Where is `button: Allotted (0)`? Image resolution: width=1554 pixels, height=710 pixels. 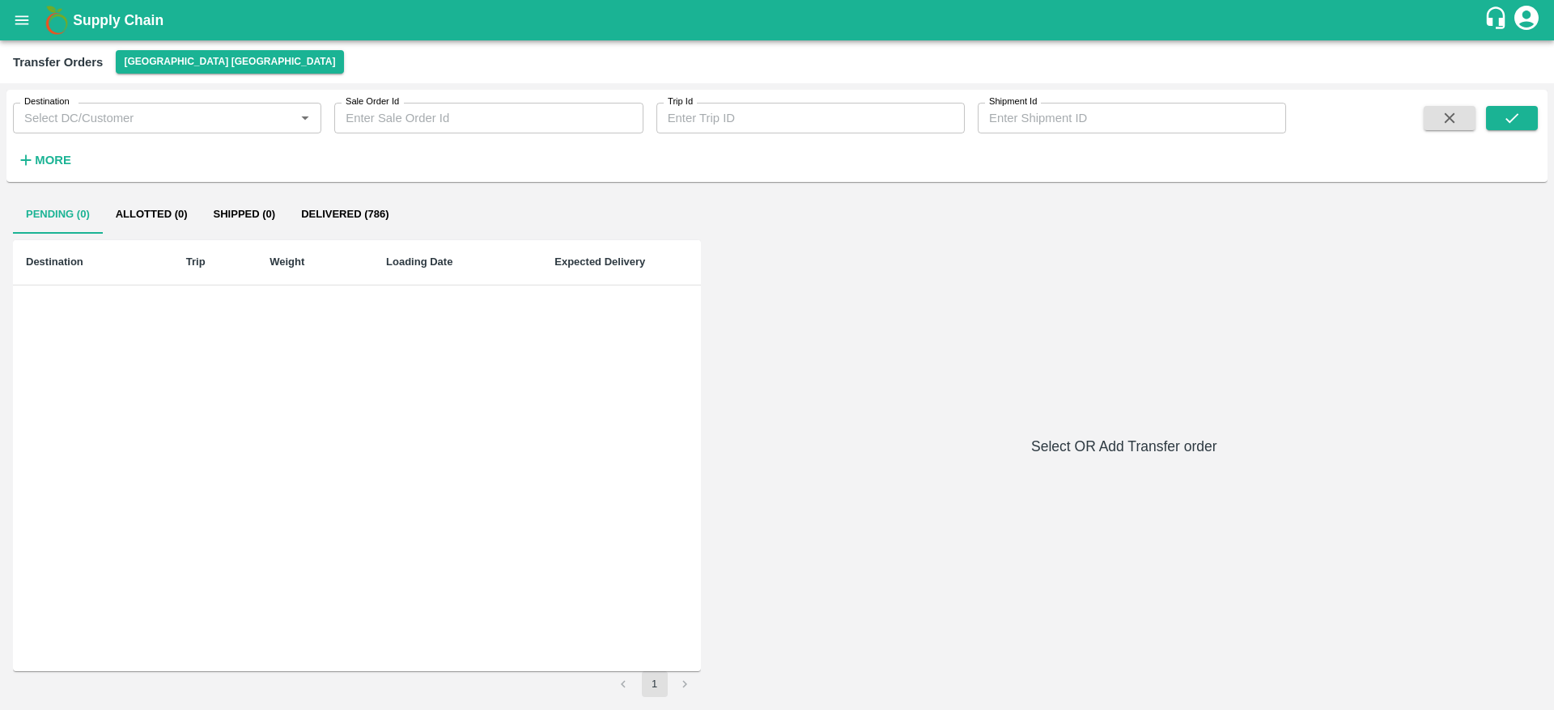
button: Allotted (0) is located at coordinates (151, 214).